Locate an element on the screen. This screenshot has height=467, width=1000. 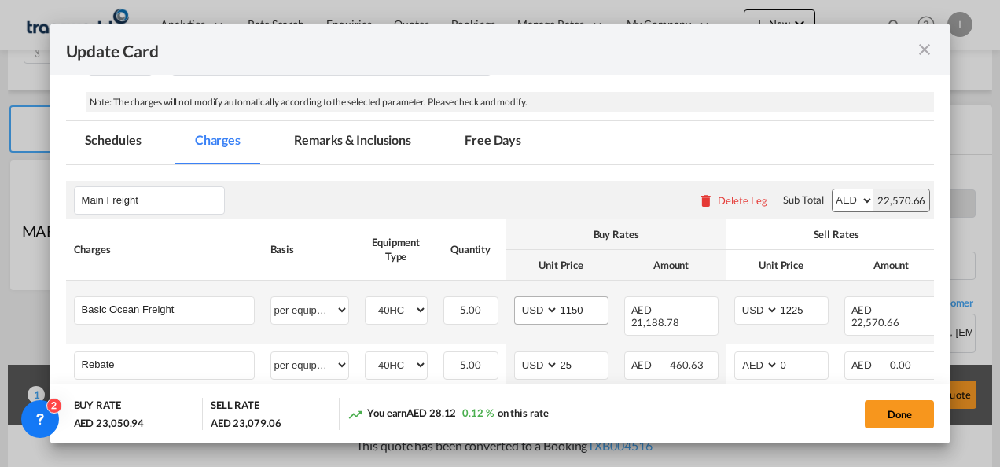
input: 0 is located at coordinates (804, 364).